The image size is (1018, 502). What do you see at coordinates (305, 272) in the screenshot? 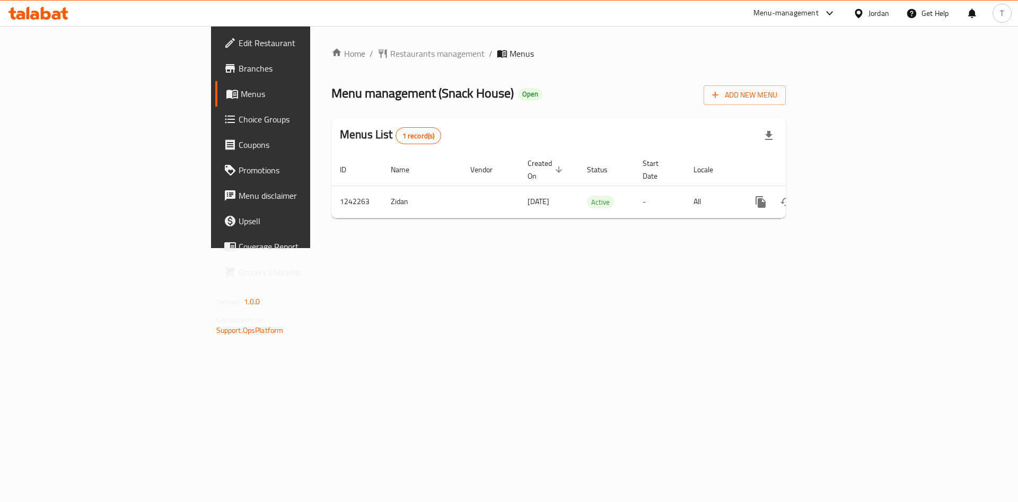
I see `span: Grocery Checklist` at bounding box center [305, 272].